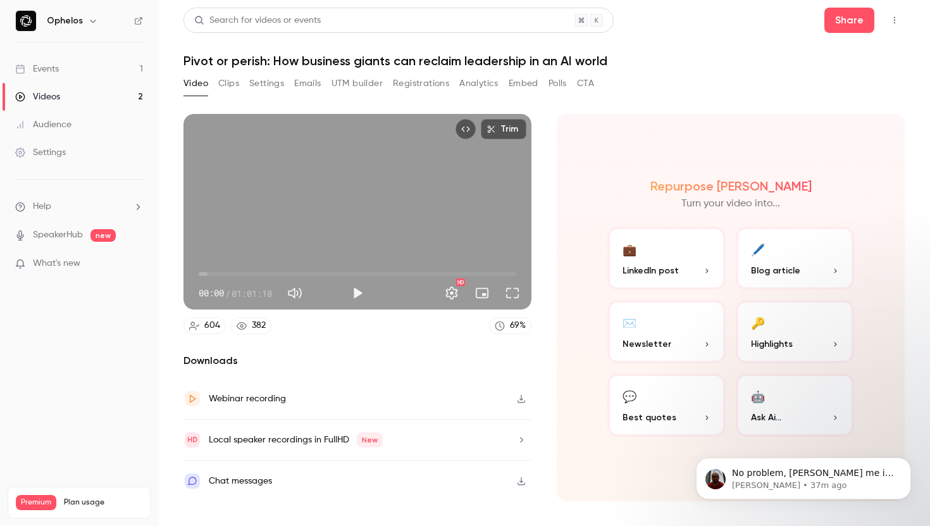  What do you see at coordinates (649, 417) in the screenshot?
I see `span: Best quotes` at bounding box center [649, 417].